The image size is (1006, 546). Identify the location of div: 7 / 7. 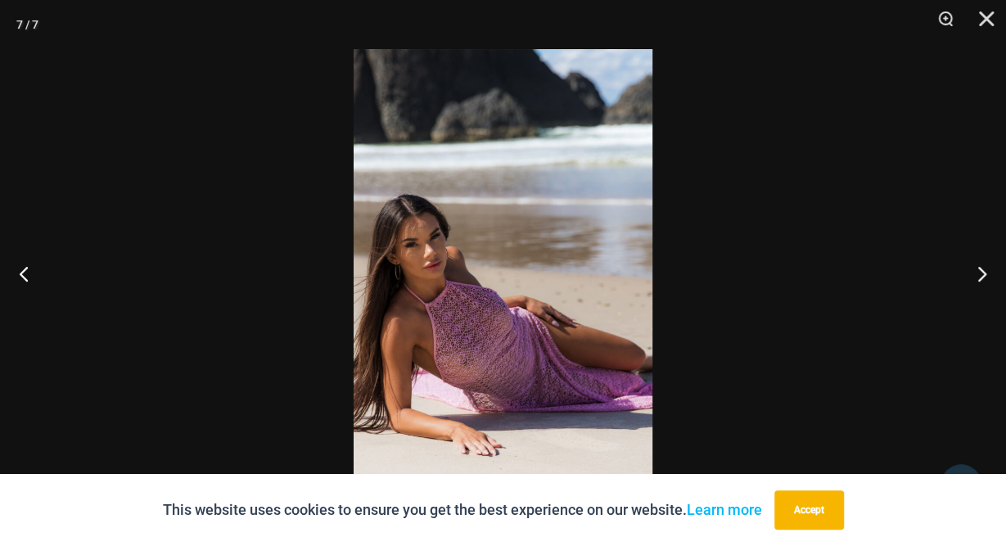
(27, 25).